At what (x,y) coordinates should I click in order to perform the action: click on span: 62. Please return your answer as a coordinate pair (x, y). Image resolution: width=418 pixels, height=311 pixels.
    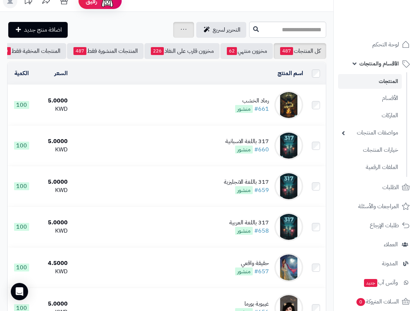
    Looking at the image, I should click on (232, 51).